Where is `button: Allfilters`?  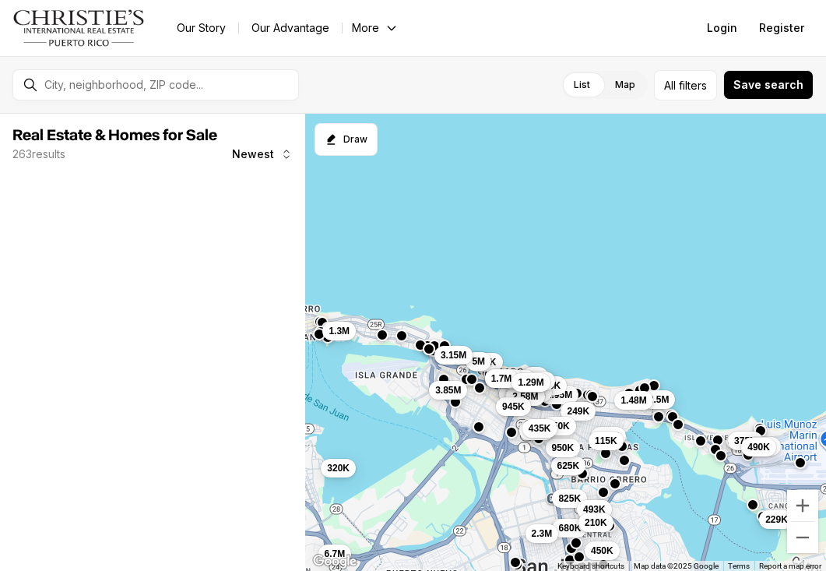
button: Allfilters is located at coordinates (685, 85).